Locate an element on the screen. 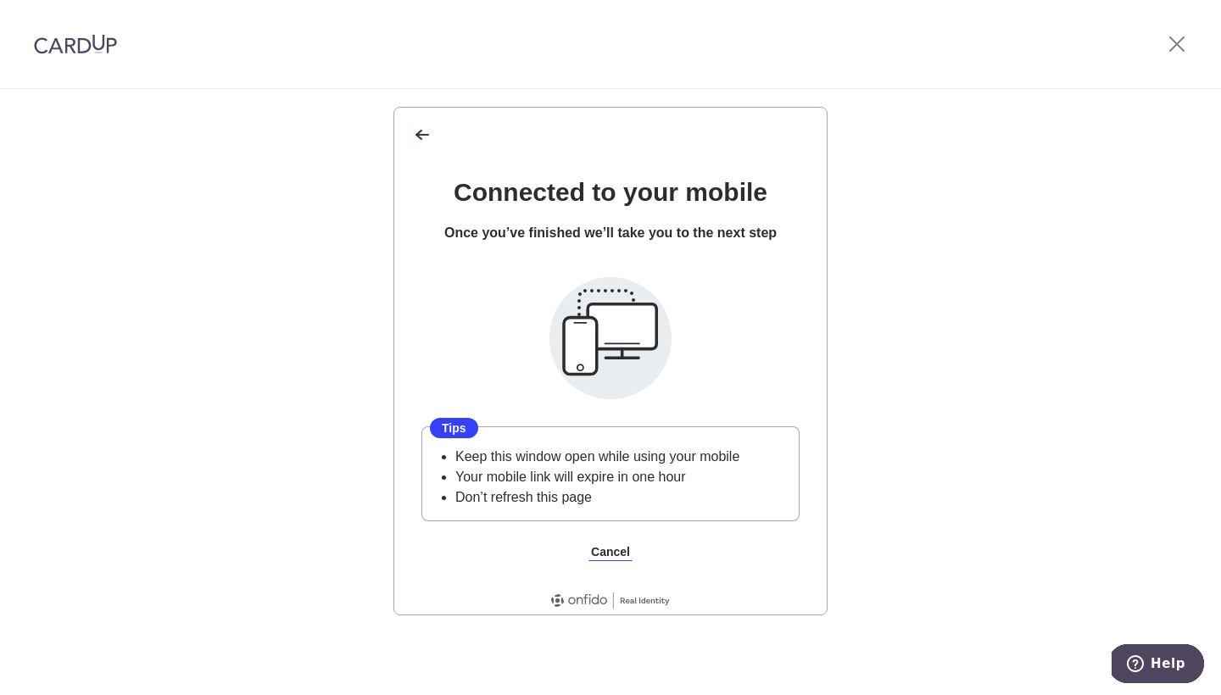  span: Connected to your mobile is located at coordinates (610, 192).